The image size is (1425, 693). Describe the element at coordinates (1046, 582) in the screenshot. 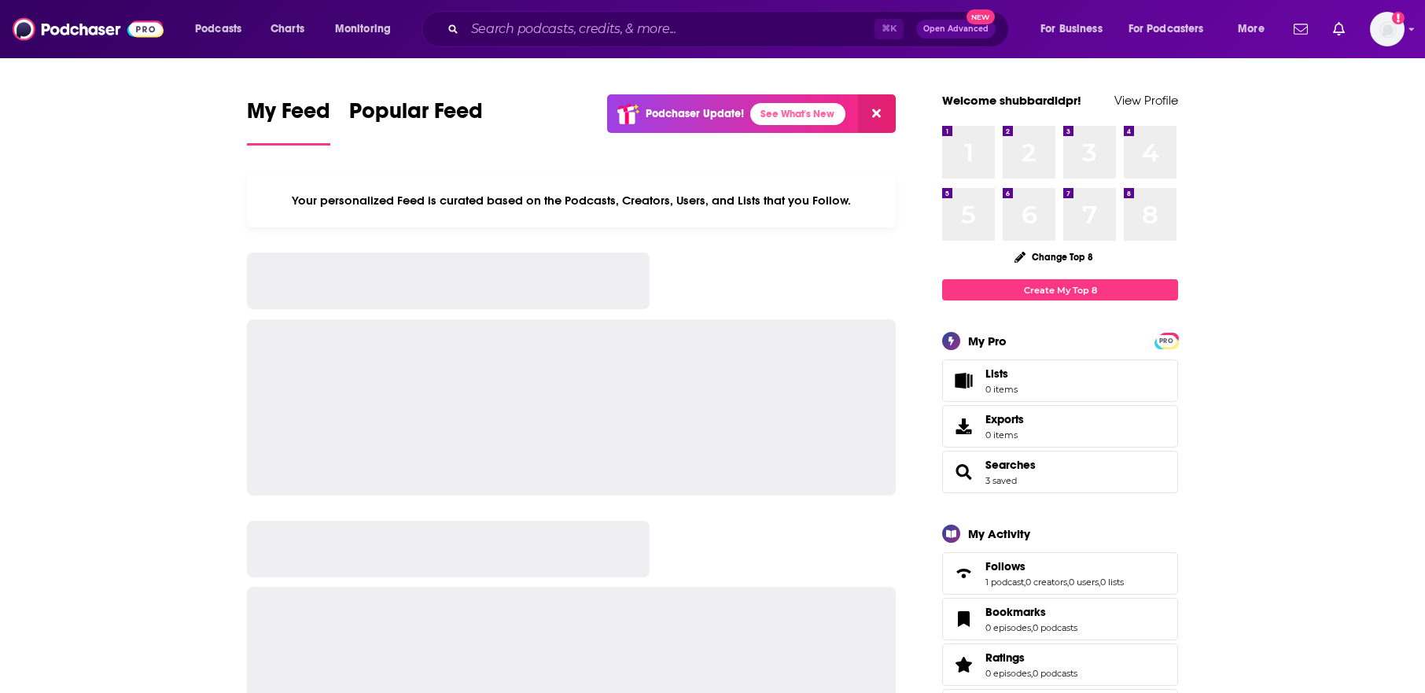

I see `a: 0 creators` at that location.